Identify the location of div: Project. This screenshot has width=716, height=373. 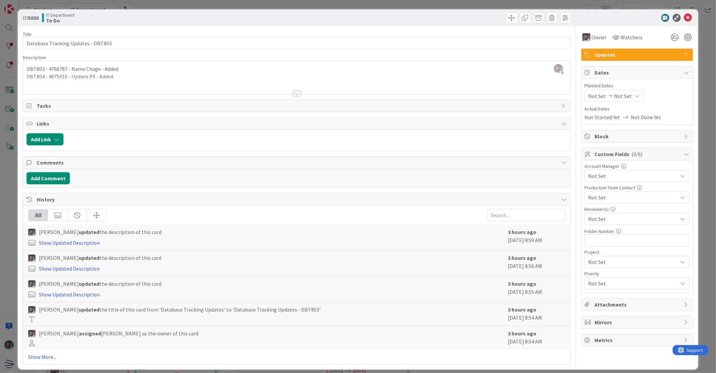
(637, 252).